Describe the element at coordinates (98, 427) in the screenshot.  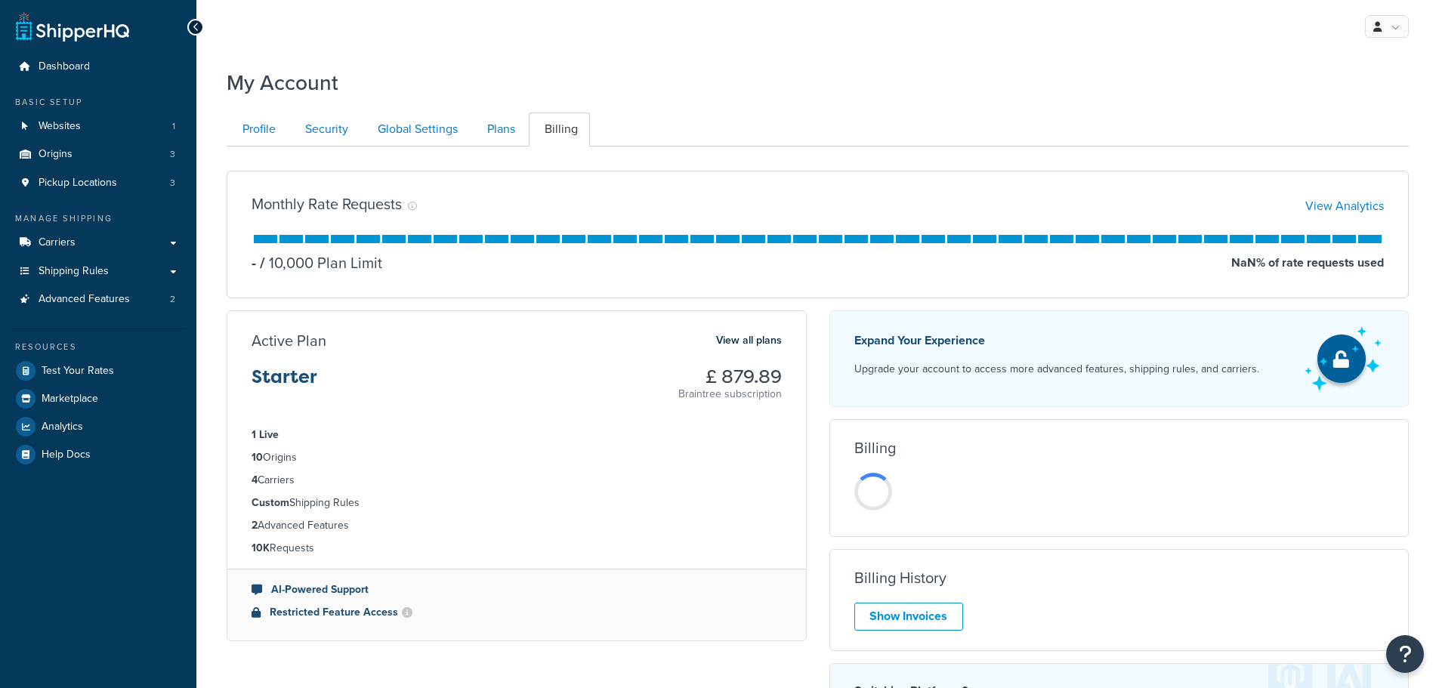
I see `a: Analytics` at that location.